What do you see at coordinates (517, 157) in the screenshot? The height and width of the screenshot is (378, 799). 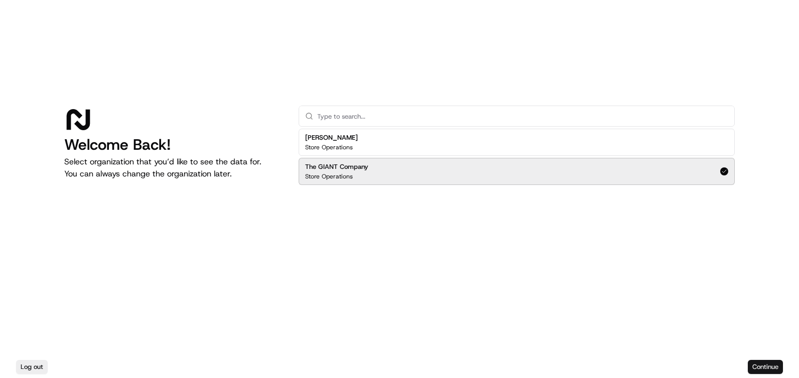 I see `div: Suggestions` at bounding box center [517, 157].